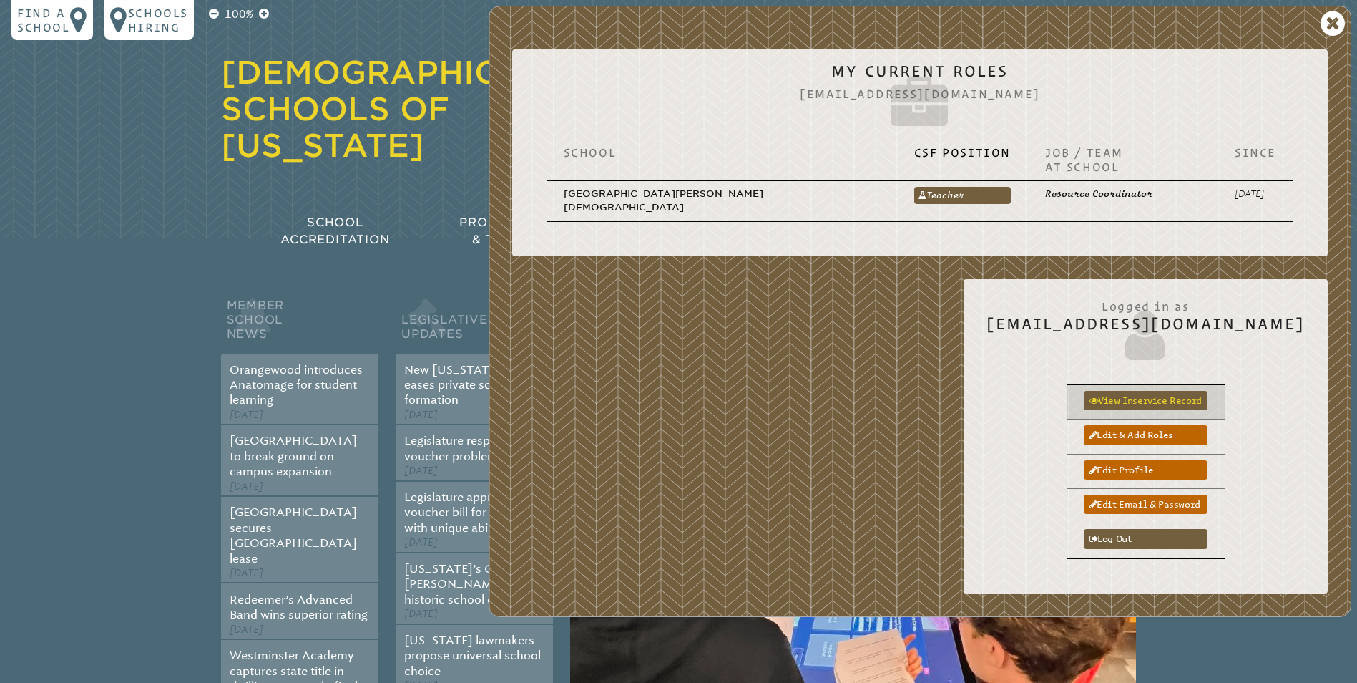 The width and height of the screenshot is (1357, 683). What do you see at coordinates (1145, 434) in the screenshot?
I see `a: Edit & add roles` at bounding box center [1145, 434].